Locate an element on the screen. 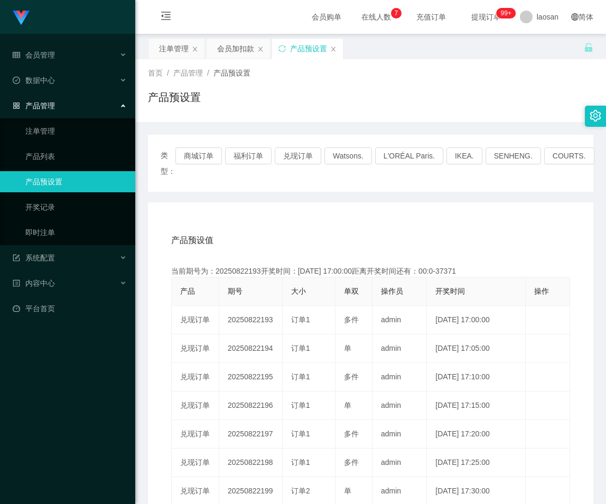 The width and height of the screenshot is (606, 504). a: 图标: dashboard平台首页 is located at coordinates (70, 309).